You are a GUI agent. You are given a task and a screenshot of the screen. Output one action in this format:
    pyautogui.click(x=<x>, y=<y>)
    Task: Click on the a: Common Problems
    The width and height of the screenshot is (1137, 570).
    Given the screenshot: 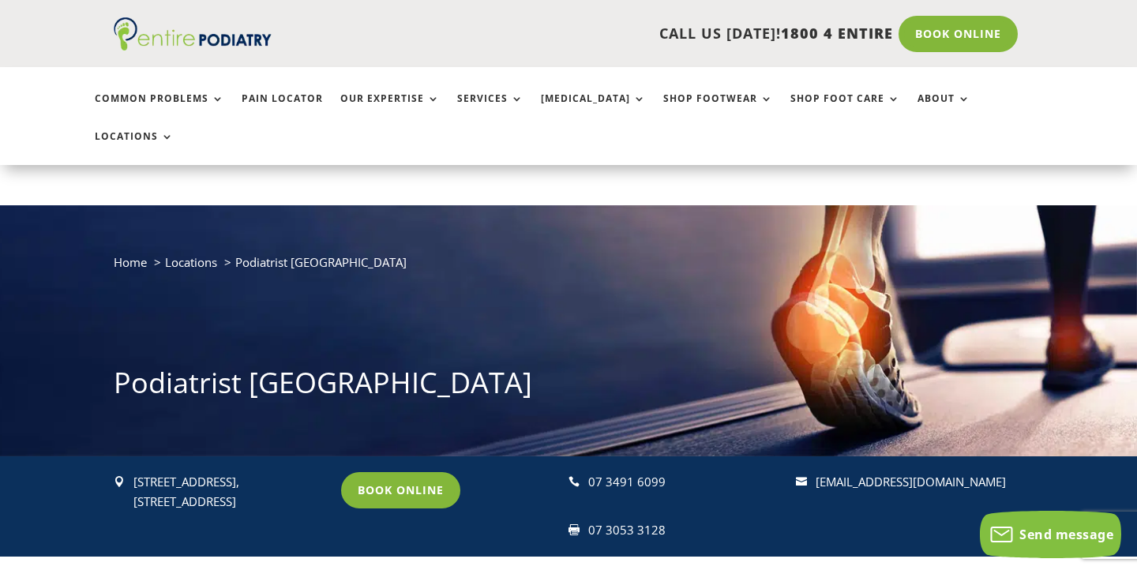 What is the action you would take?
    pyautogui.click(x=159, y=110)
    